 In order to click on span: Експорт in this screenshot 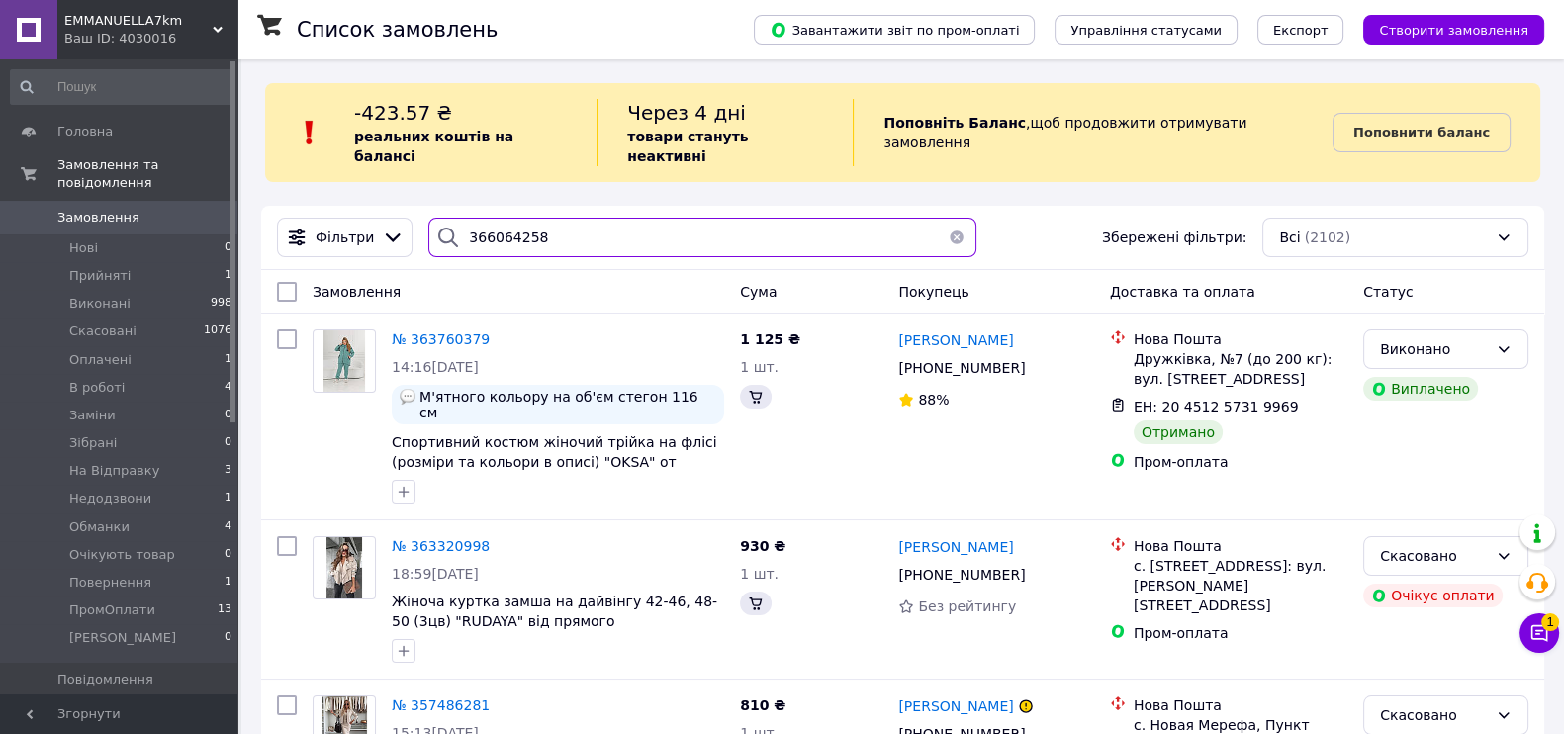, I will do `click(1301, 30)`.